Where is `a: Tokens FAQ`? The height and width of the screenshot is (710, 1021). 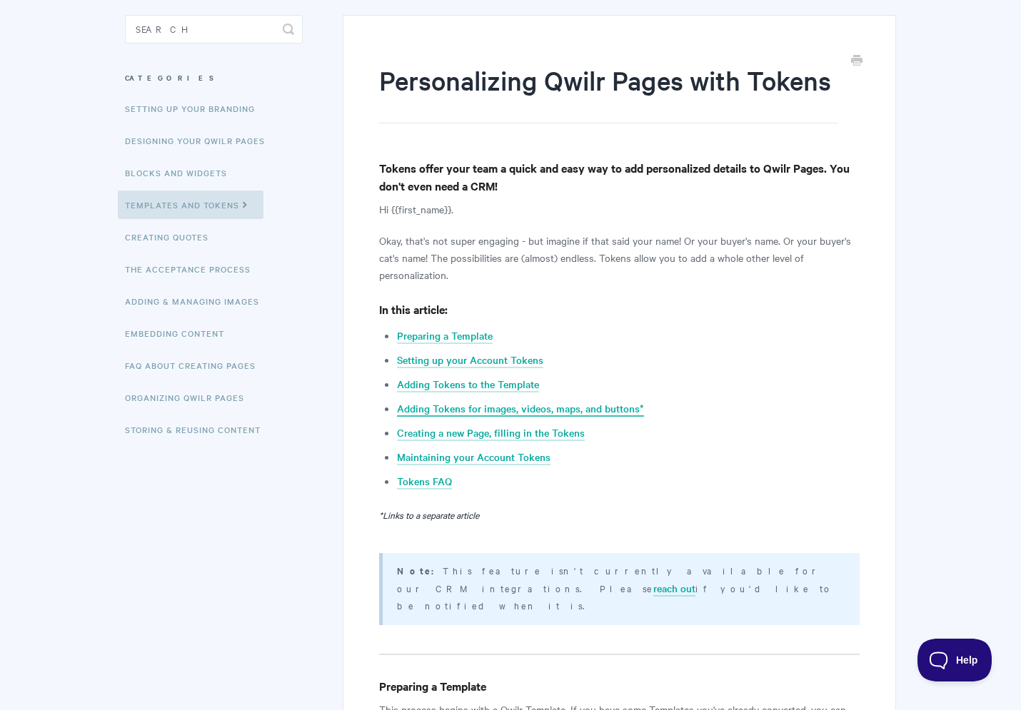
a: Tokens FAQ is located at coordinates (424, 482).